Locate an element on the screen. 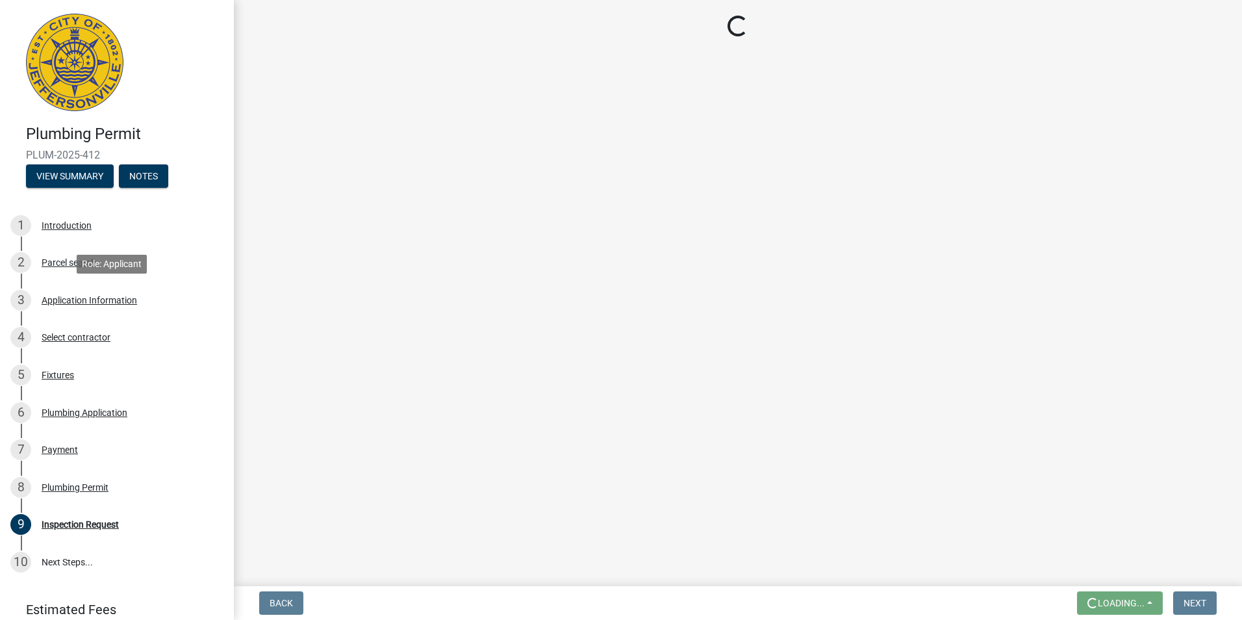  div: 5 is located at coordinates (21, 375).